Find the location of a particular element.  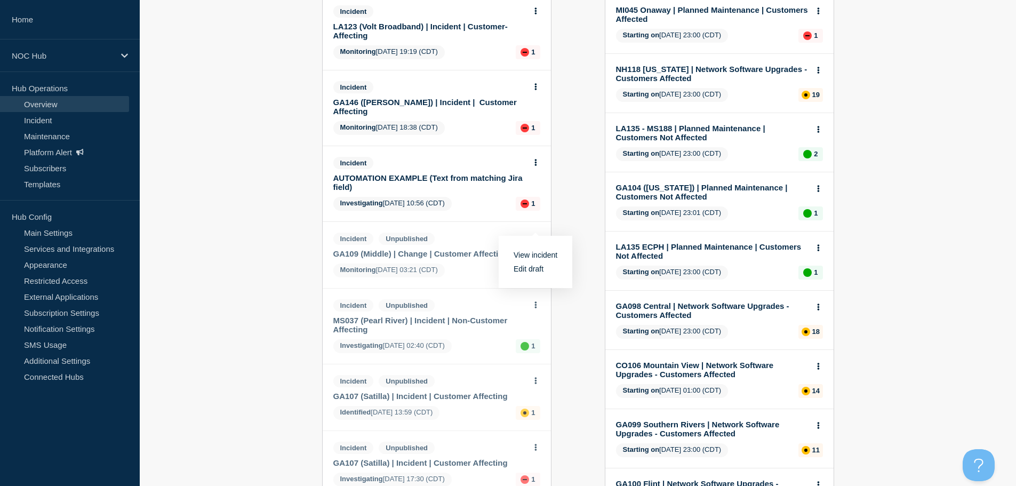

a: View incident is located at coordinates (535, 255).